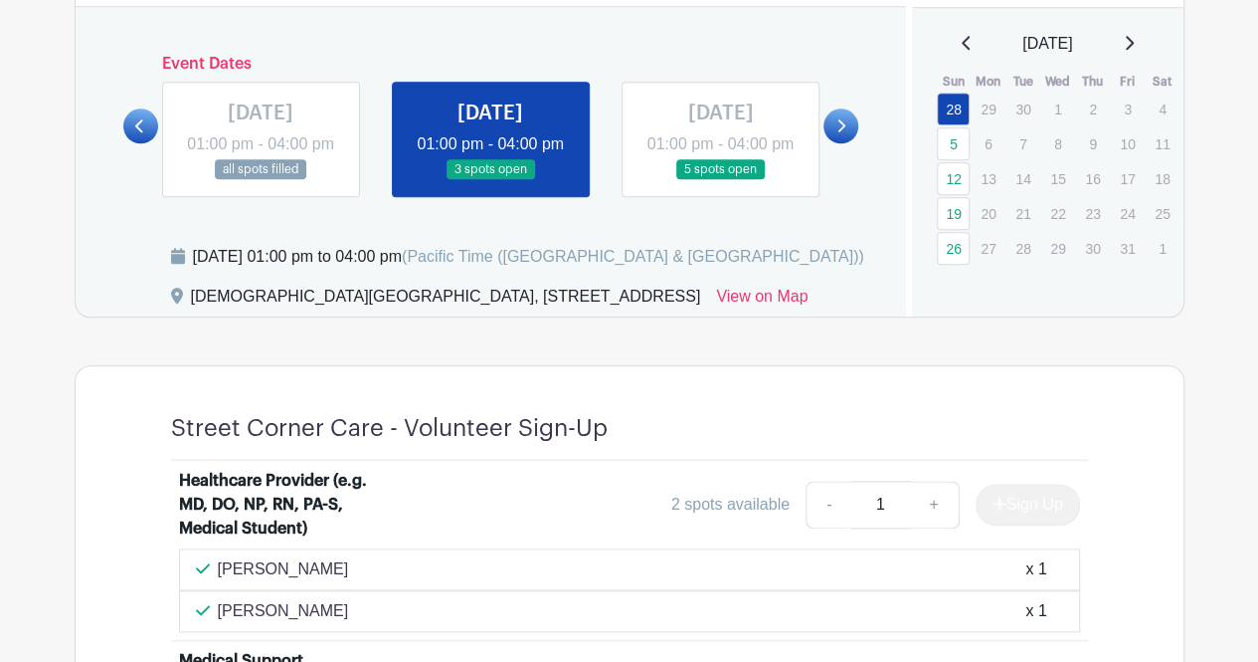 The width and height of the screenshot is (1258, 662). What do you see at coordinates (988, 213) in the screenshot?
I see `p: 20` at bounding box center [988, 213].